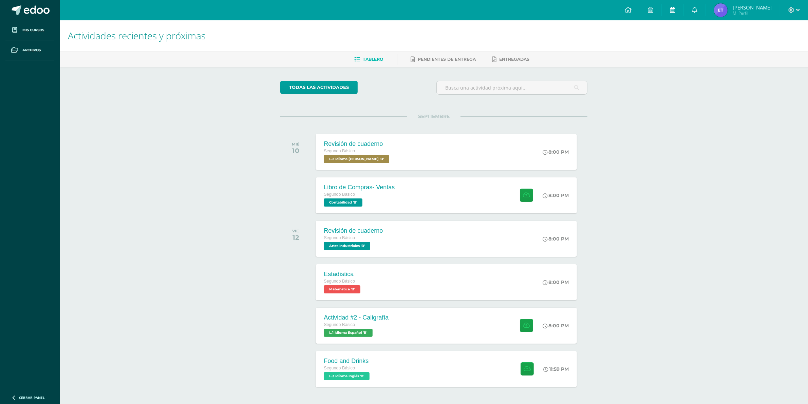 The image size is (808, 404). I want to click on span: Tablero, so click(373, 59).